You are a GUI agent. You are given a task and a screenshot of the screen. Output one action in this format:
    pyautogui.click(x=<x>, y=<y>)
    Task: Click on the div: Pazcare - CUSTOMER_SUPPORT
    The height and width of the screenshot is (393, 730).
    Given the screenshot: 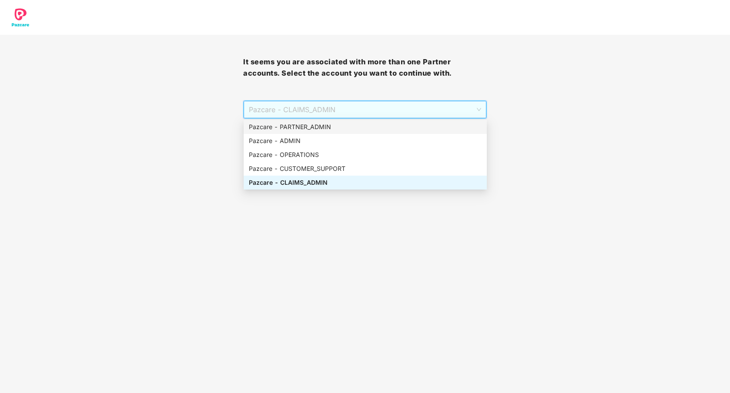 What is the action you would take?
    pyautogui.click(x=365, y=169)
    